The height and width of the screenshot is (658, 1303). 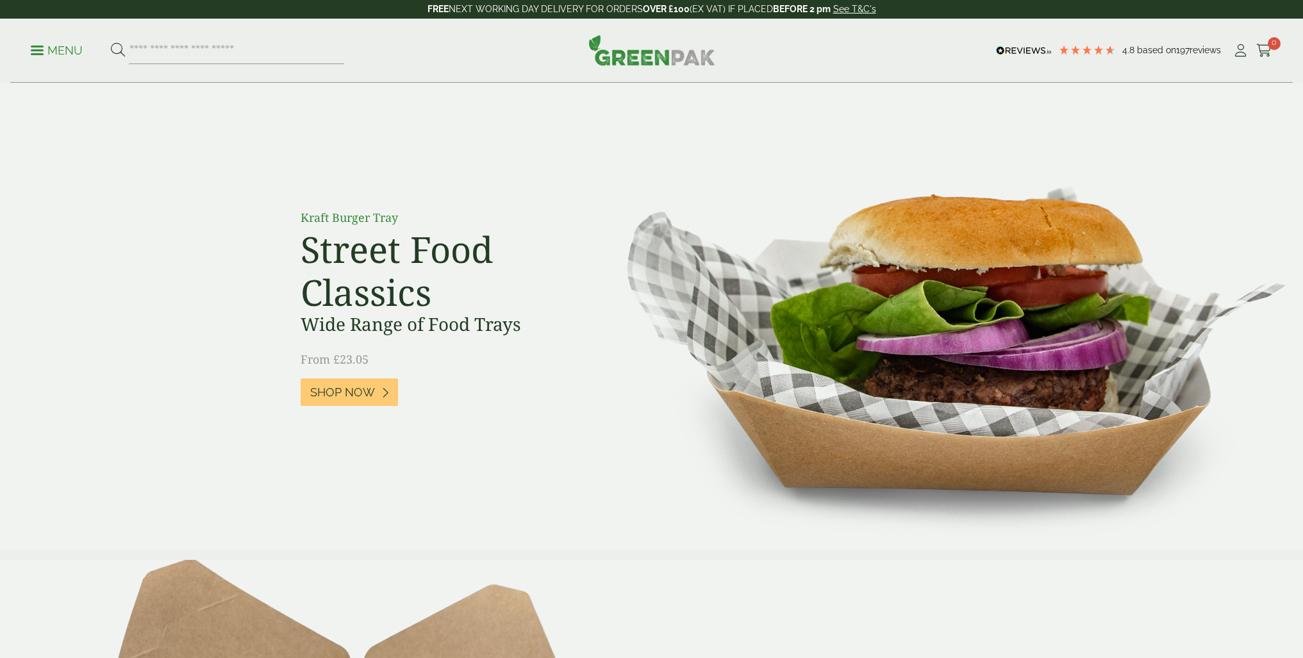 What do you see at coordinates (1156, 50) in the screenshot?
I see `span: Based on` at bounding box center [1156, 50].